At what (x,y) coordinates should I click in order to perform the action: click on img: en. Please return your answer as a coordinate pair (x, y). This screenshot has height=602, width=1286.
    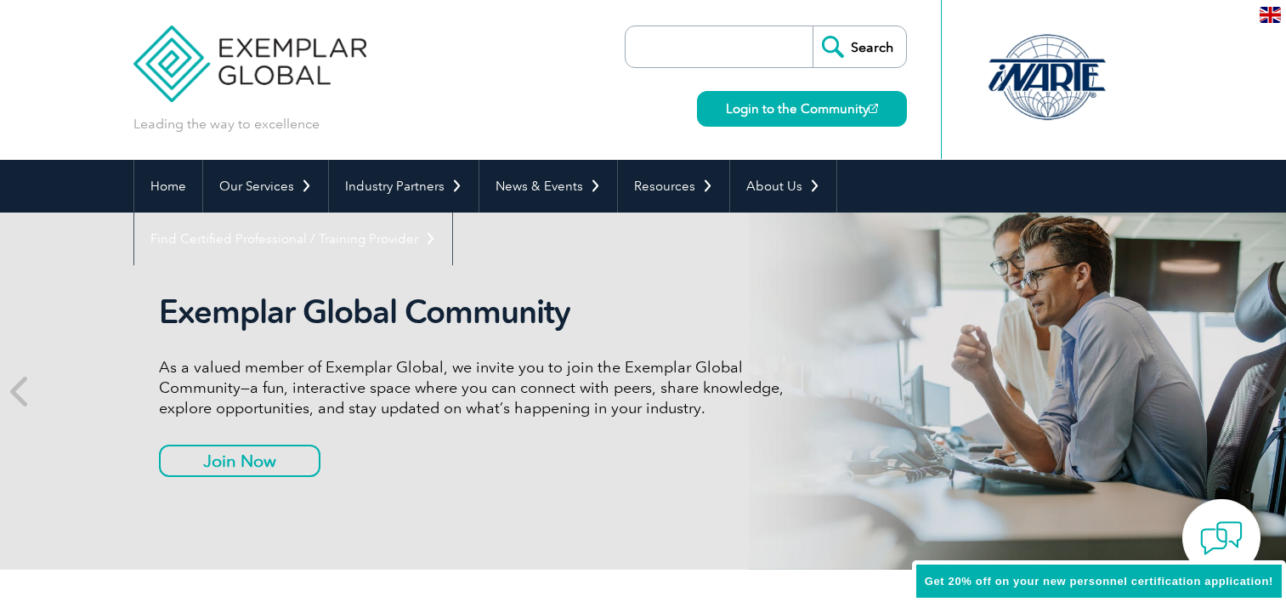
    Looking at the image, I should click on (1270, 14).